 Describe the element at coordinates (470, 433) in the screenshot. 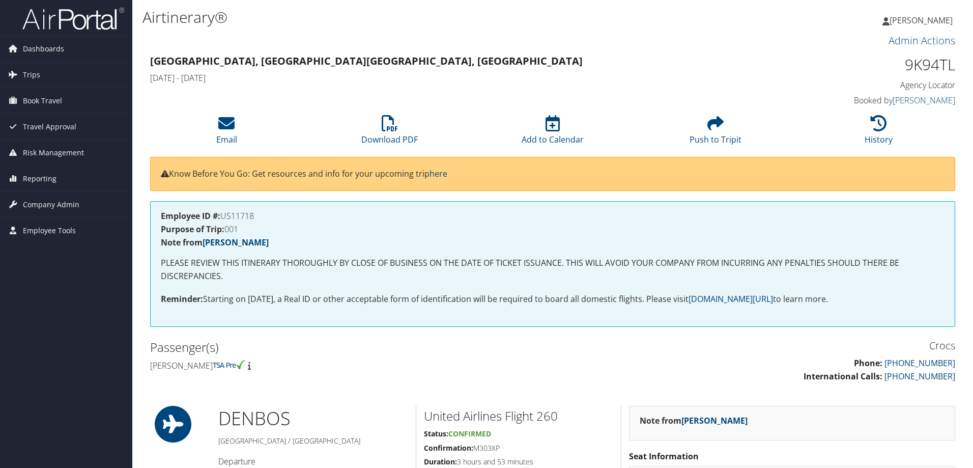

I see `span: Confirmed` at that location.